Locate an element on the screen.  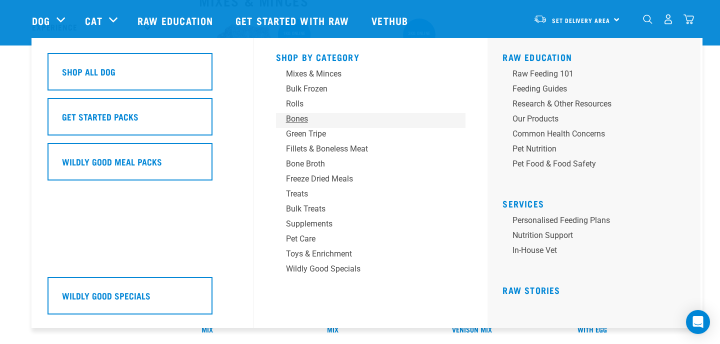
div: Common Health Concerns is located at coordinates (591, 134).